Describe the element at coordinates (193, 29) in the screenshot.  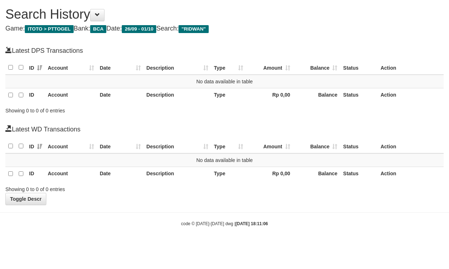
I see `span: "RIDWAN"` at that location.